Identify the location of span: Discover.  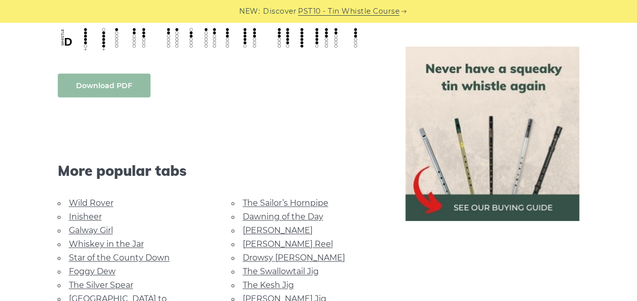
(280, 11).